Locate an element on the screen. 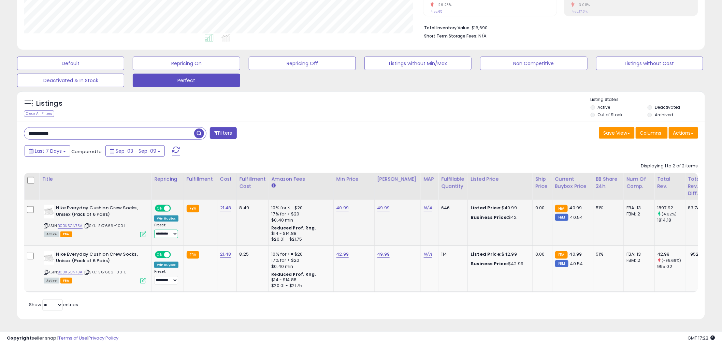 This screenshot has height=345, width=722. span: Show: entries is located at coordinates (54, 305).